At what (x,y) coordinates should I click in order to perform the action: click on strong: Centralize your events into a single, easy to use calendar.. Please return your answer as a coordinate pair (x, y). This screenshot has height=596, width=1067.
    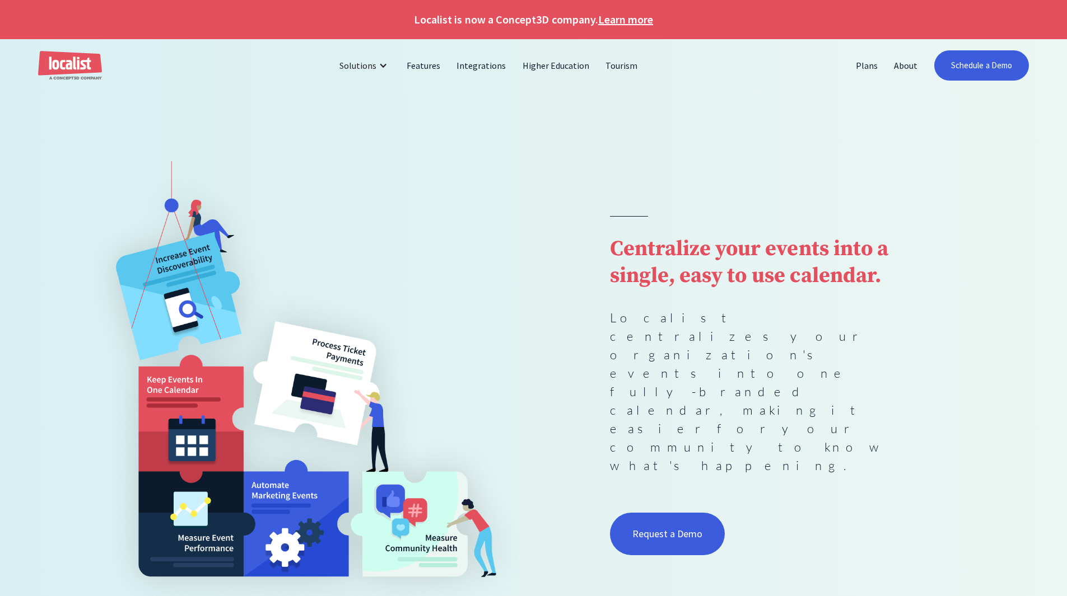
    Looking at the image, I should click on (749, 263).